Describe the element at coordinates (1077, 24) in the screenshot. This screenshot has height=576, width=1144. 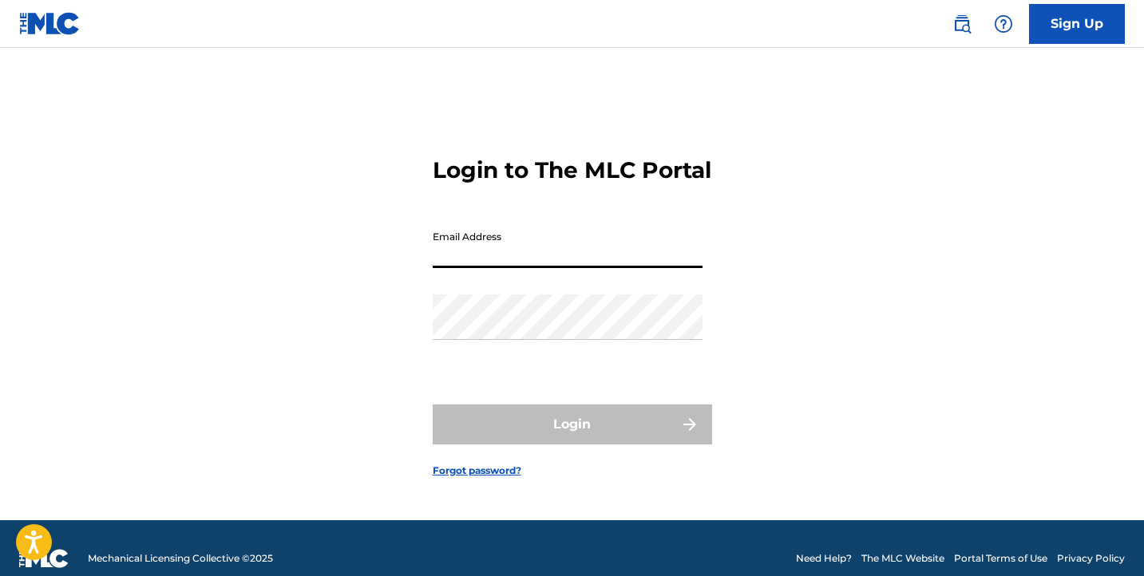
I see `a: Sign Up` at that location.